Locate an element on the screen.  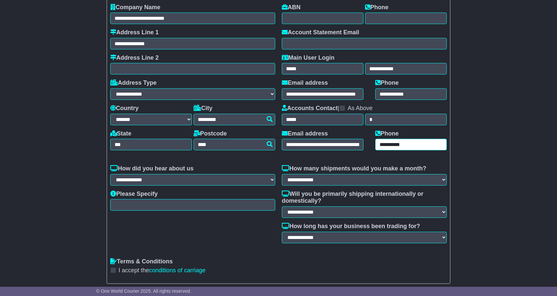
label: Company Name is located at coordinates (135, 8).